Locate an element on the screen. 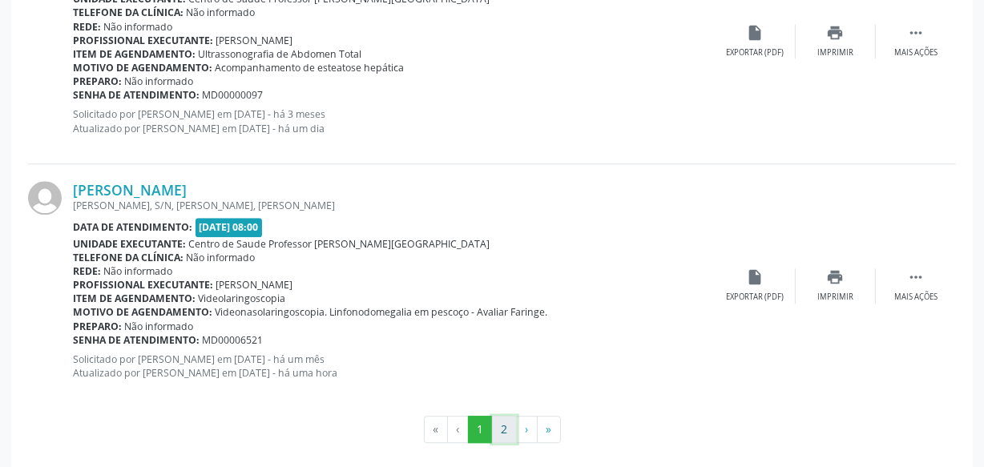 The width and height of the screenshot is (984, 467). img: img is located at coordinates (45, 198).